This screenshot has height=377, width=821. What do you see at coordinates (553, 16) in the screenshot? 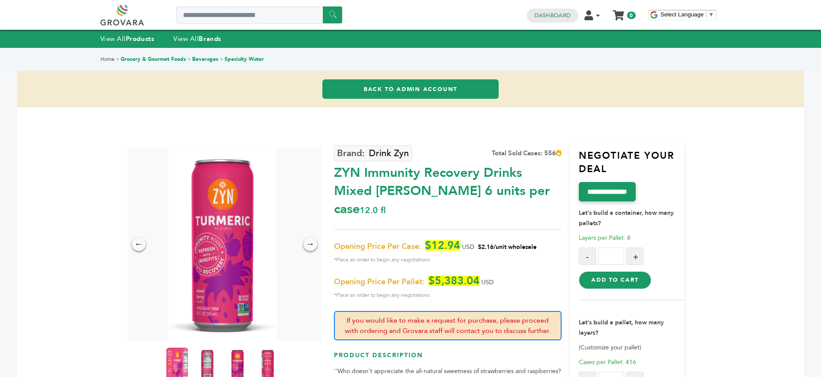
I see `a: Dashboard` at bounding box center [553, 16].